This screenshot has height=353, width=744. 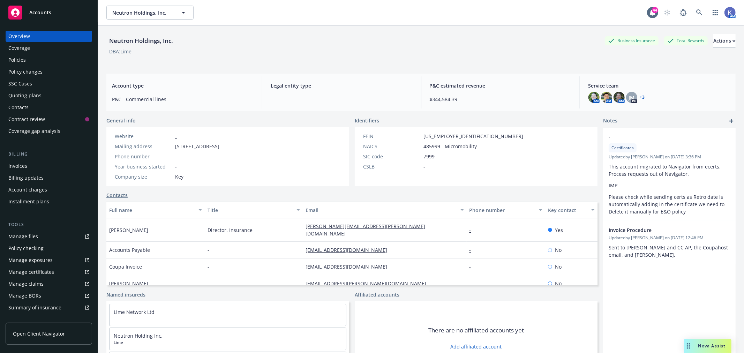 What do you see at coordinates (143, 166) in the screenshot?
I see `div: Year business started` at bounding box center [143, 166].